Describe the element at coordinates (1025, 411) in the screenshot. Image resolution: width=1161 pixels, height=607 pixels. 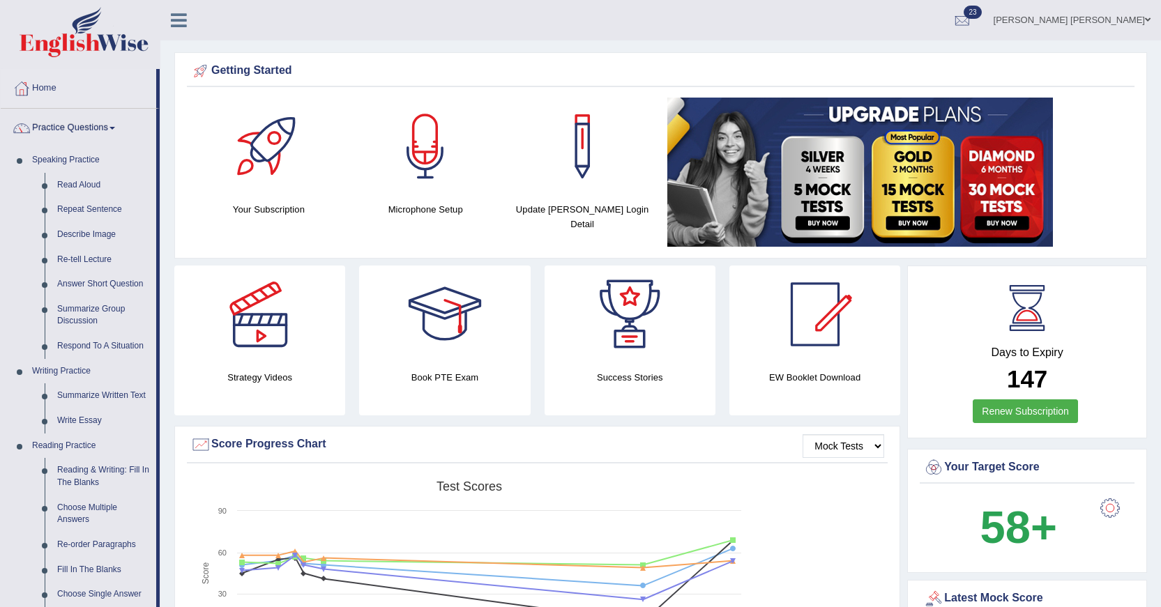
I see `a: Renew Subscription` at that location.